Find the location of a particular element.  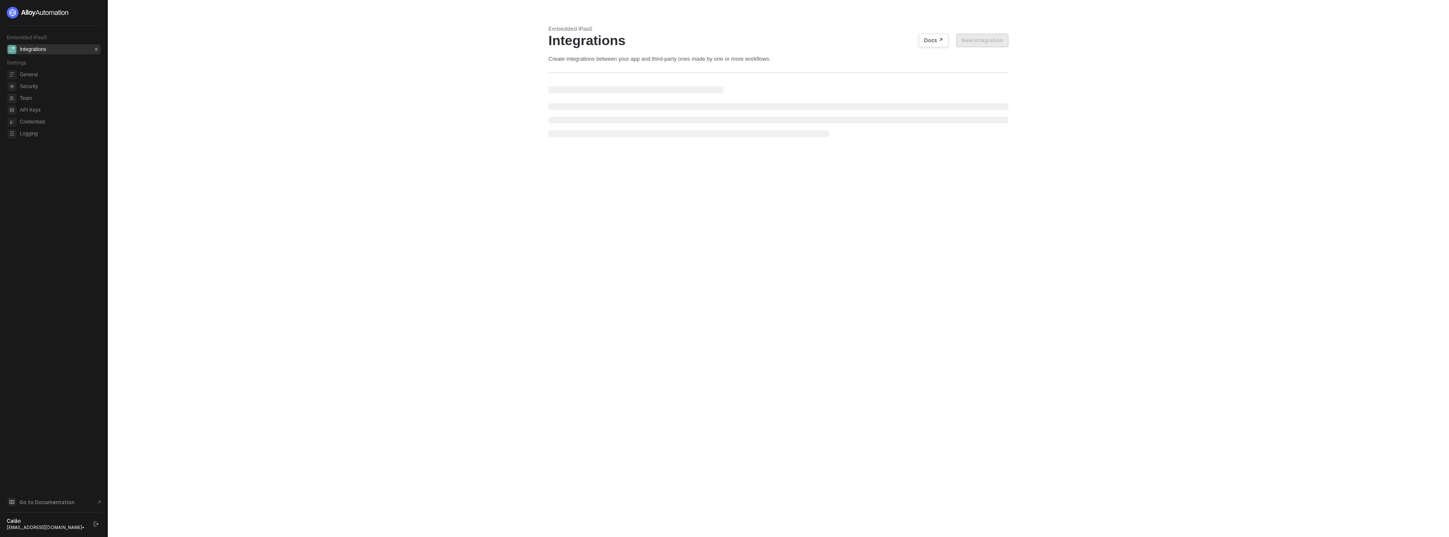

span: Team is located at coordinates (59, 98).